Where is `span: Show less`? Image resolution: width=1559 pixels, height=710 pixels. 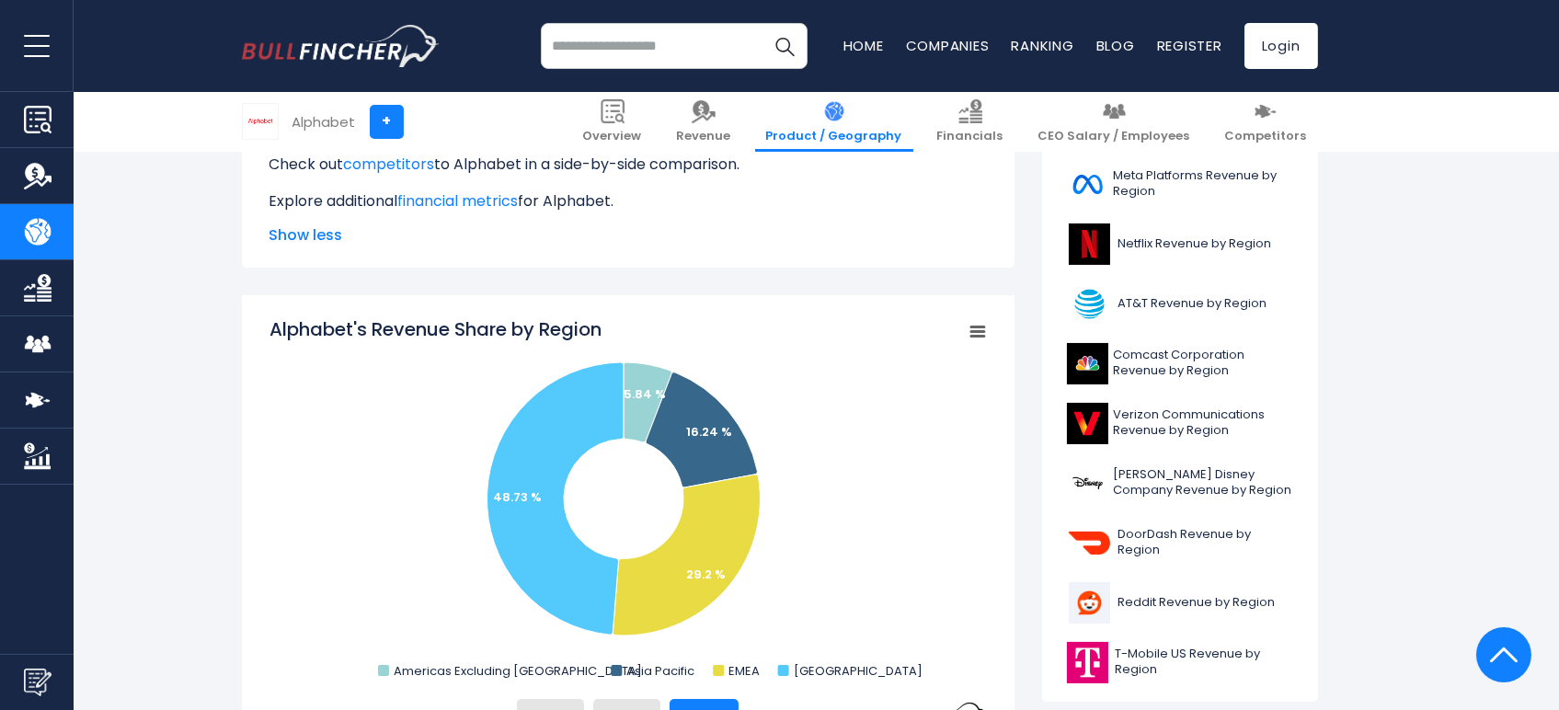
span: Show less is located at coordinates (628, 235).